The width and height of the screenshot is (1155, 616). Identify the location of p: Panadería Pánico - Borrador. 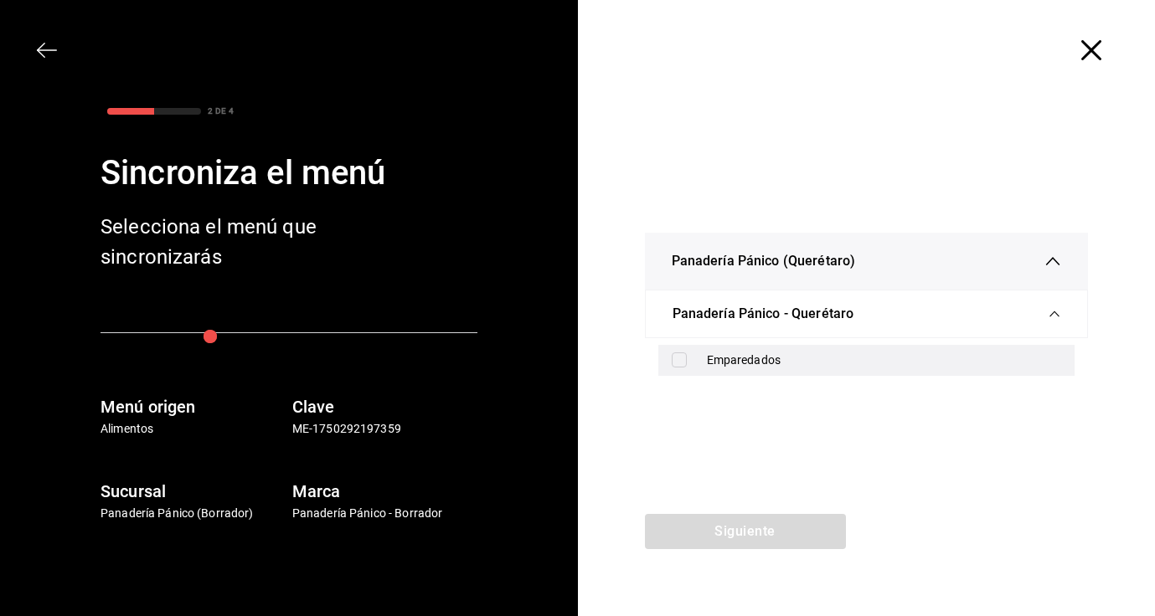
(384, 513).